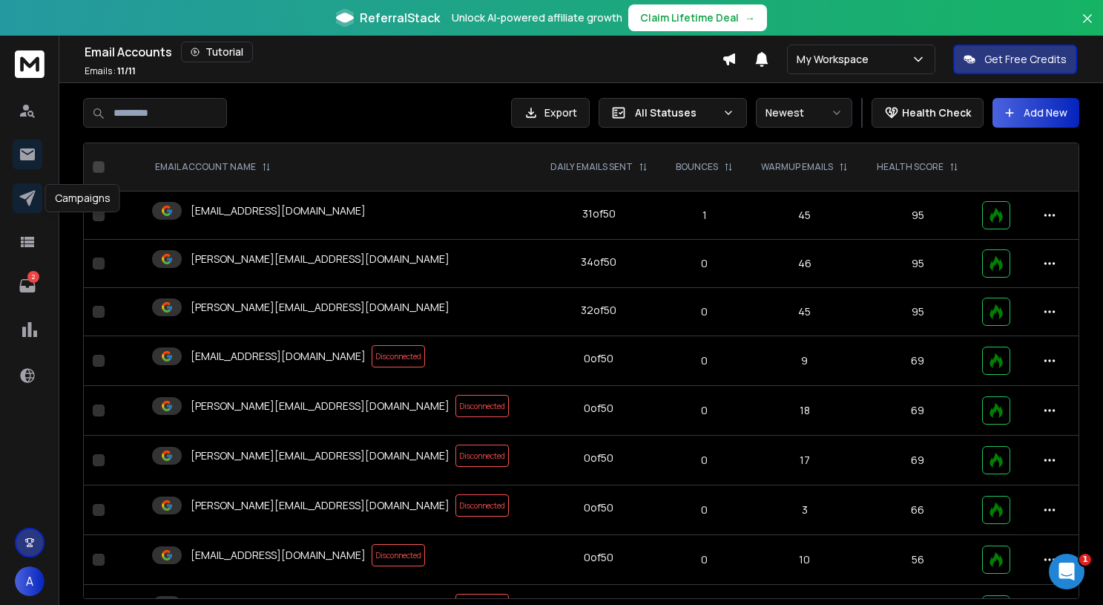 The image size is (1103, 605). I want to click on button: Get Free Credits, so click(1015, 59).